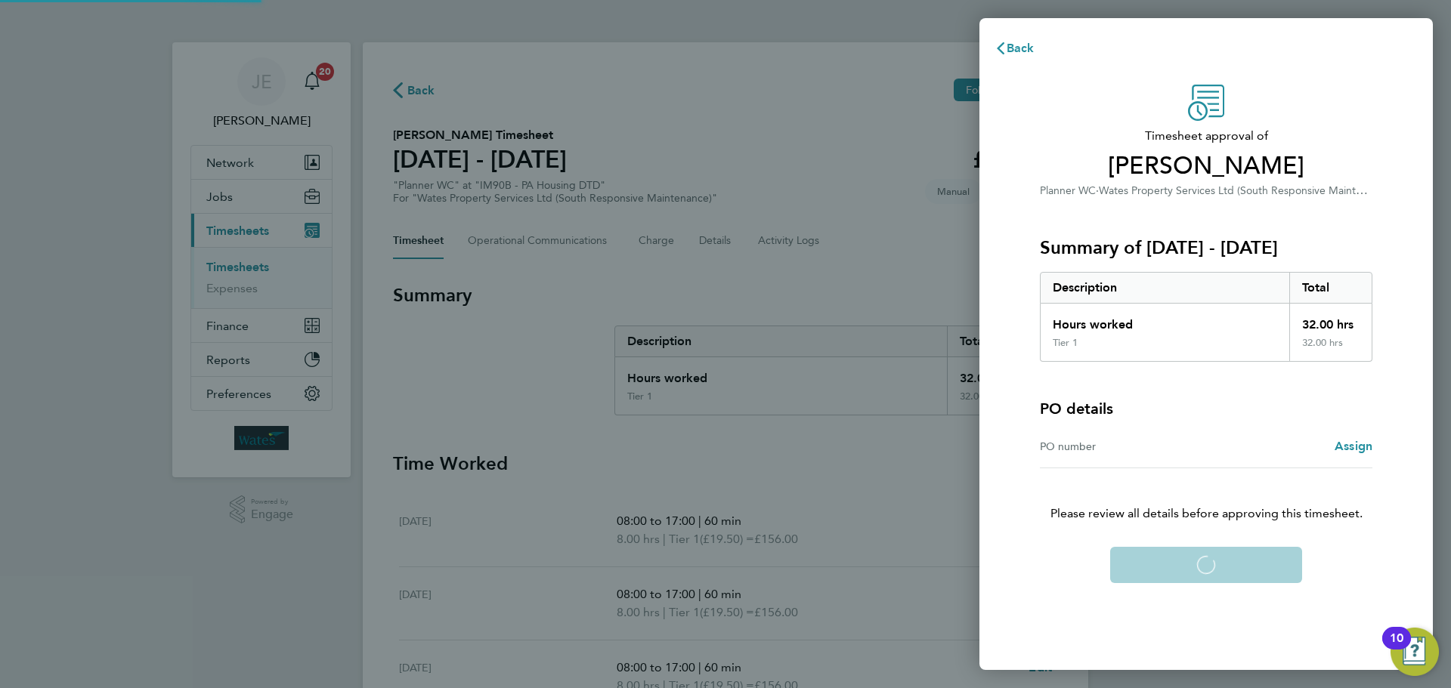 Image resolution: width=1451 pixels, height=688 pixels. Describe the element at coordinates (1206, 136) in the screenshot. I see `span: Timesheet approval of` at that location.